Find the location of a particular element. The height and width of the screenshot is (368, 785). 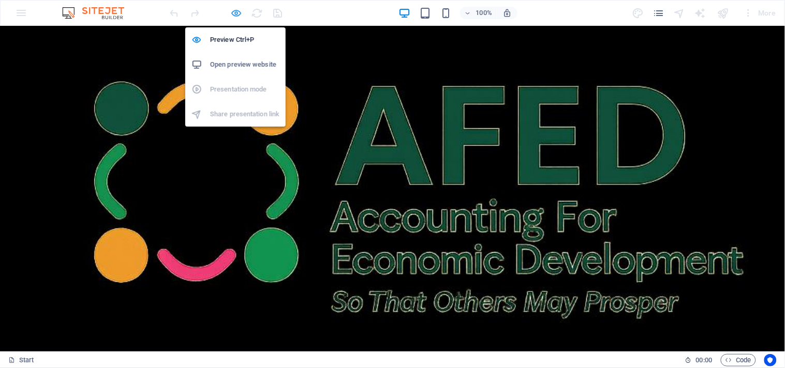

h6: 100% is located at coordinates (484, 13).